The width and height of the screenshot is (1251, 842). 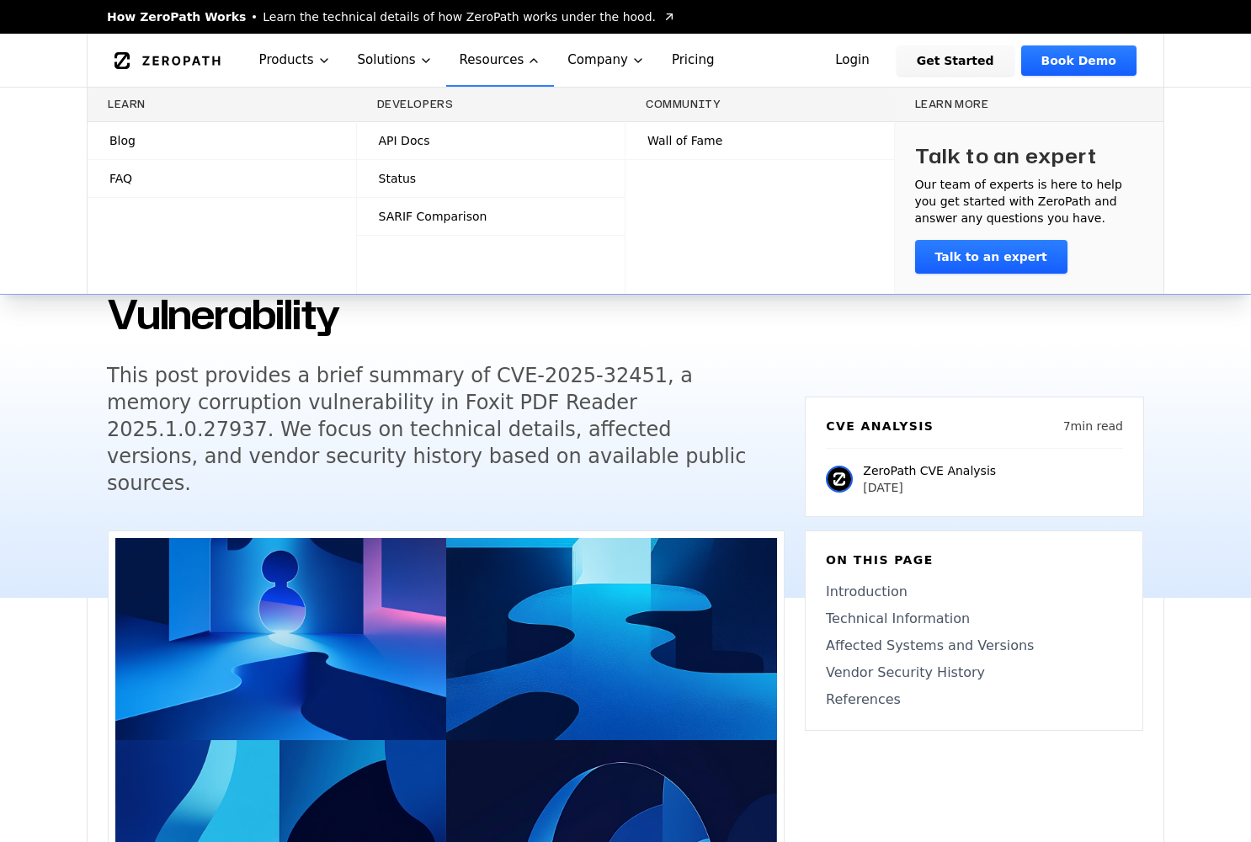 I want to click on a: Blog, so click(x=221, y=141).